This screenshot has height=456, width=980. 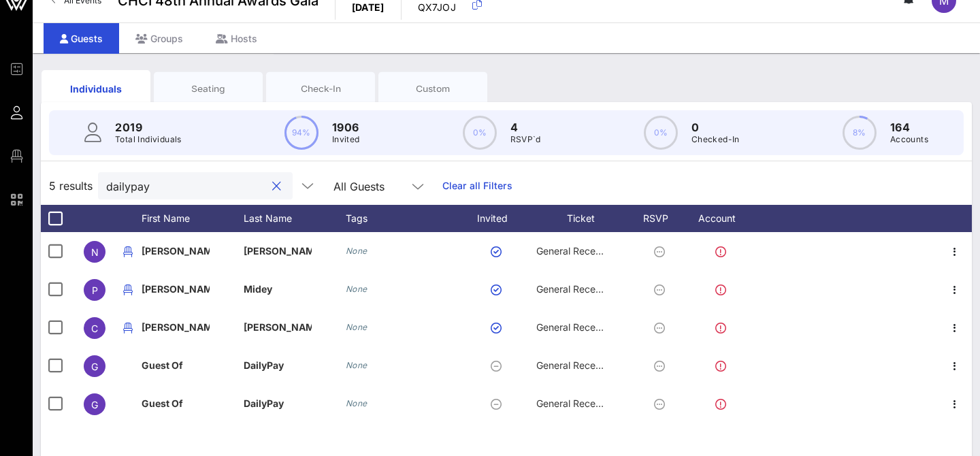 I want to click on span: N, so click(x=95, y=252).